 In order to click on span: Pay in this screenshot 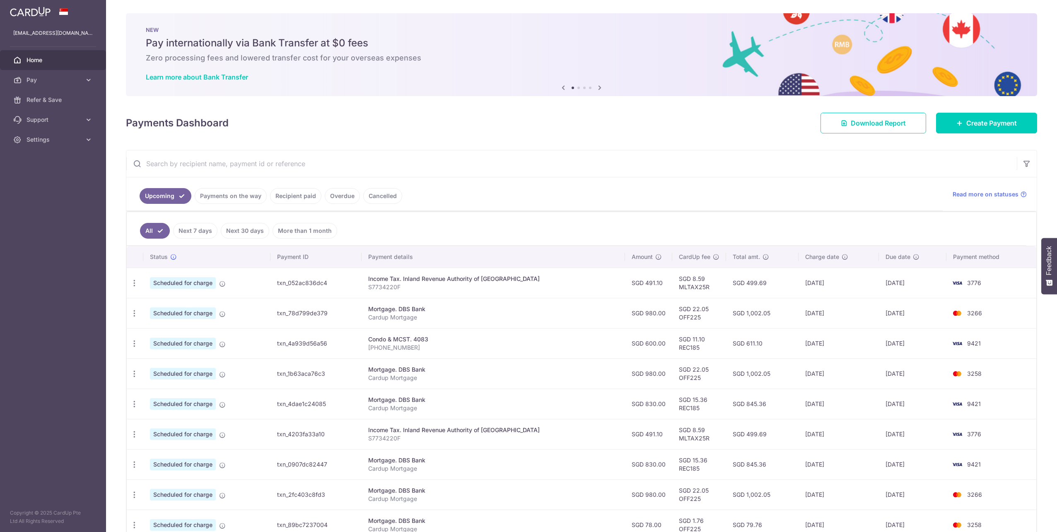, I will do `click(54, 80)`.